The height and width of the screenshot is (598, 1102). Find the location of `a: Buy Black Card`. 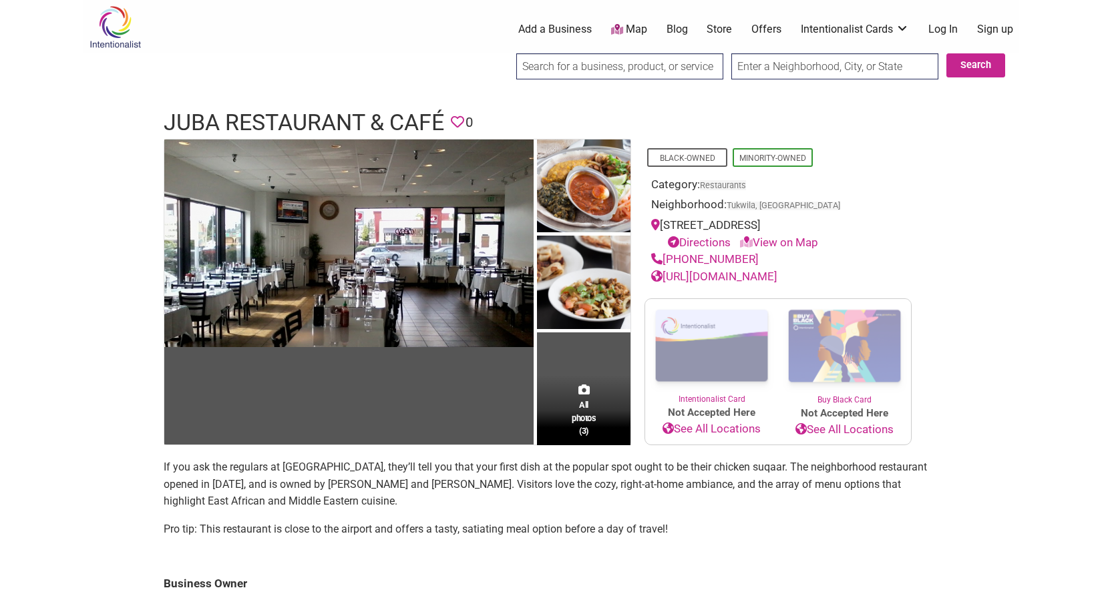

a: Buy Black Card is located at coordinates (844, 353).